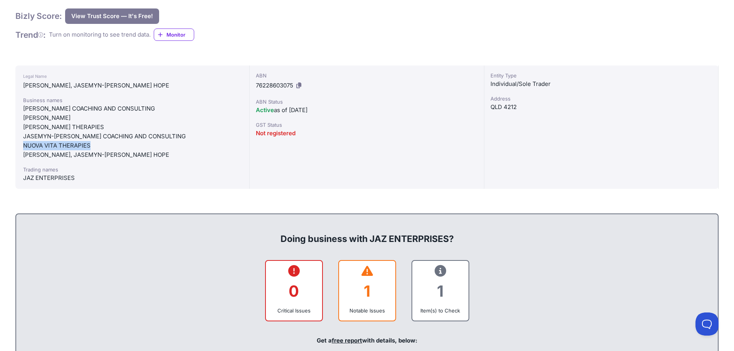 The image size is (734, 351). Describe the element at coordinates (112, 16) in the screenshot. I see `button: View Trust Score — It's Free!` at that location.